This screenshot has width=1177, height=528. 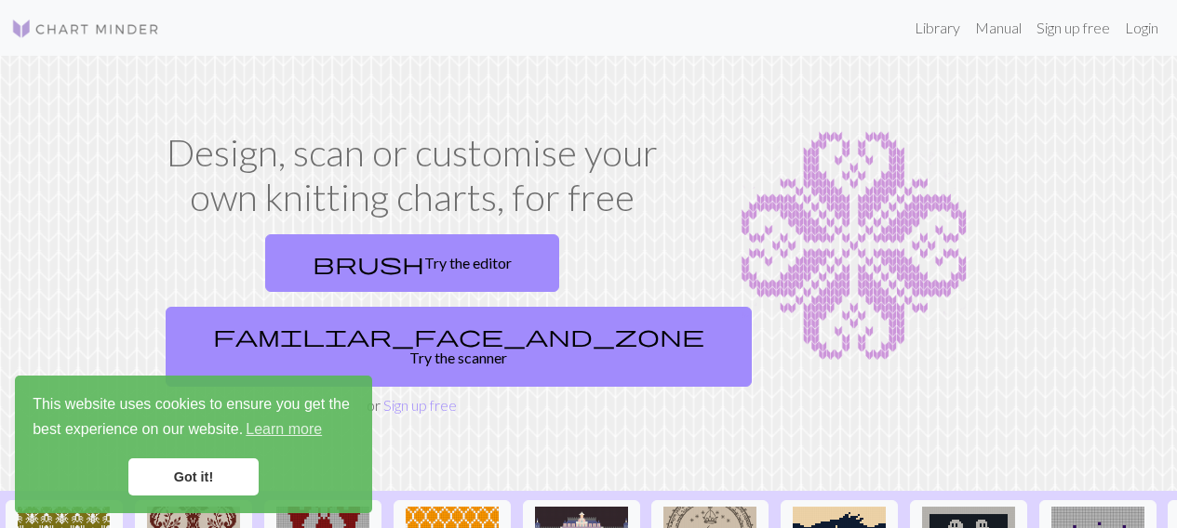 I want to click on img: Logo, so click(x=86, y=29).